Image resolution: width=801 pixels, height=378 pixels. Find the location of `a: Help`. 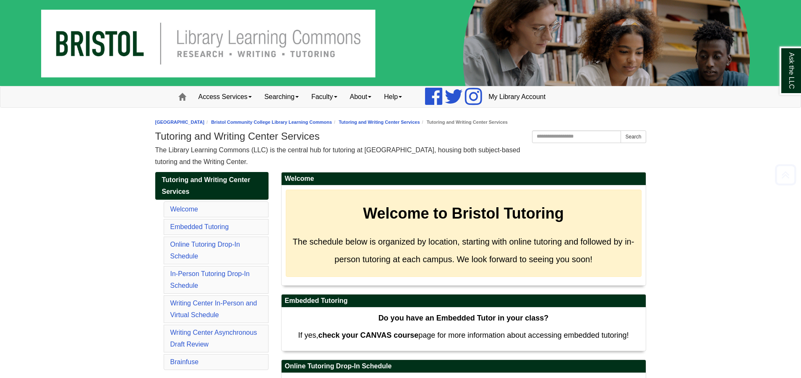

a: Help is located at coordinates (393, 97).